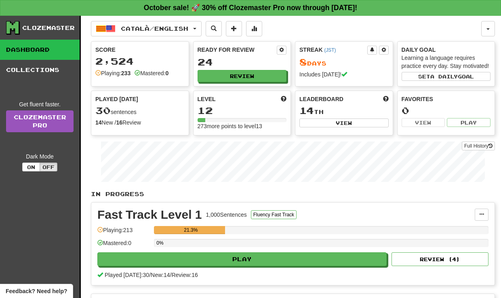 Image resolution: width=501 pixels, height=298 pixels. Describe the element at coordinates (119, 122) in the screenshot. I see `strong: 16` at that location.